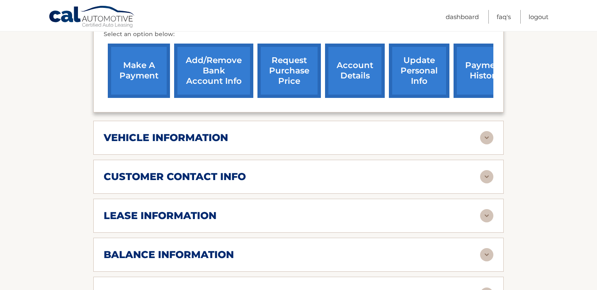 The width and height of the screenshot is (597, 290). Describe the element at coordinates (213, 70) in the screenshot. I see `a: Add/Remove bank account info` at that location.